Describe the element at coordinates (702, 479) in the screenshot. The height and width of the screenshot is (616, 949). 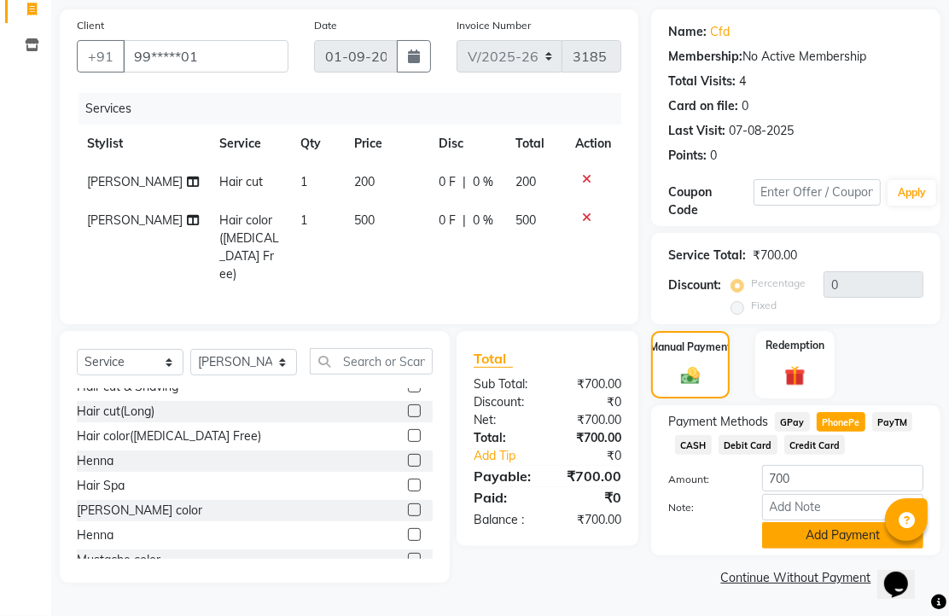
I see `label: Amount:` at that location.